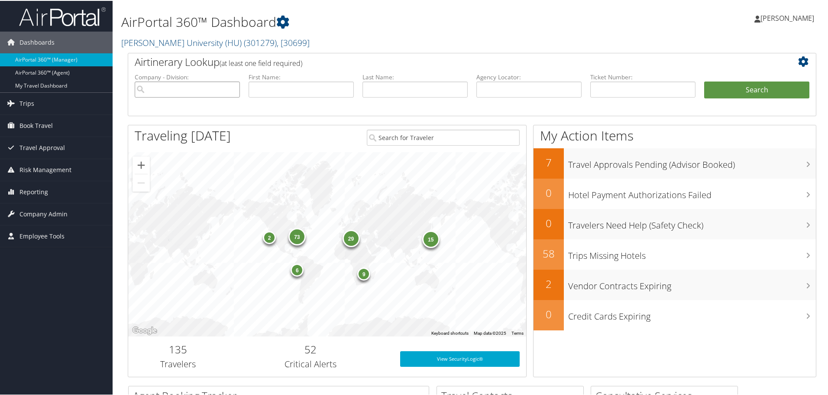 The image size is (828, 395). I want to click on div: 6, so click(297, 269).